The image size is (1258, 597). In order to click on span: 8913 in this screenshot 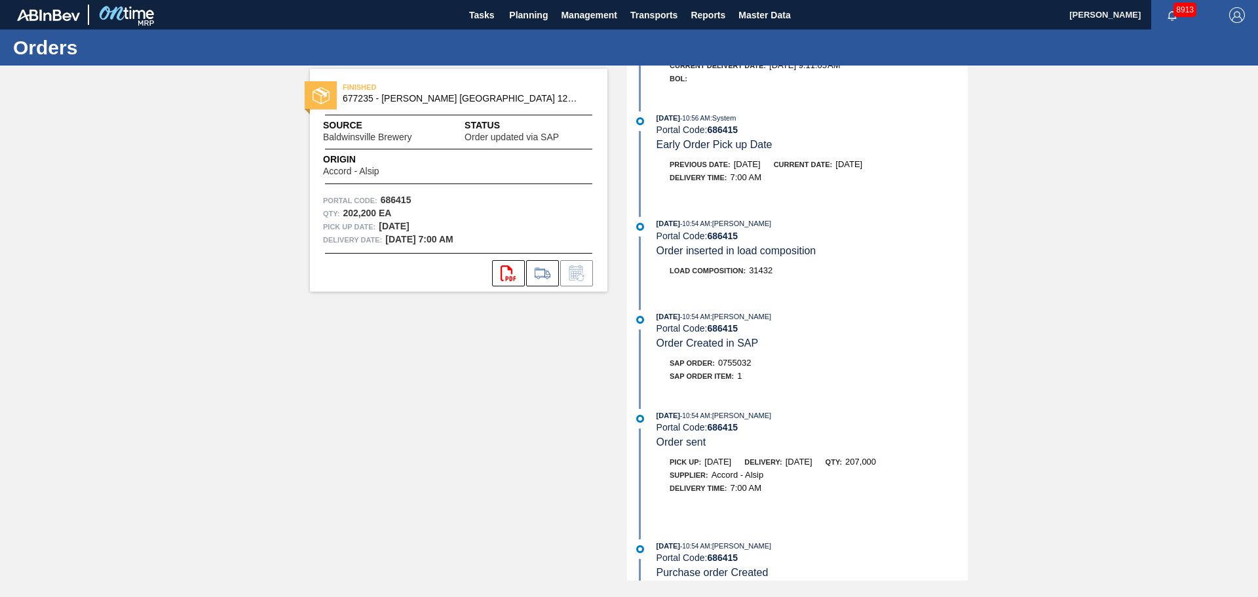, I will do `click(1185, 10)`.